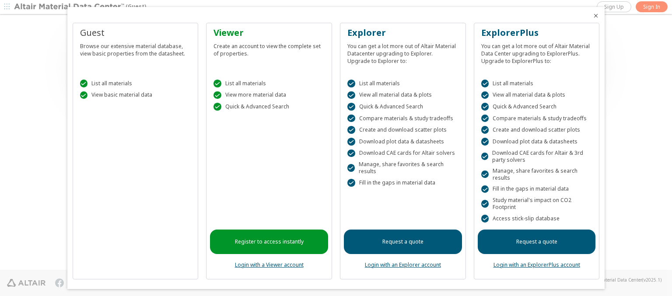 The height and width of the screenshot is (296, 672). I want to click on div: Viewer, so click(269, 33).